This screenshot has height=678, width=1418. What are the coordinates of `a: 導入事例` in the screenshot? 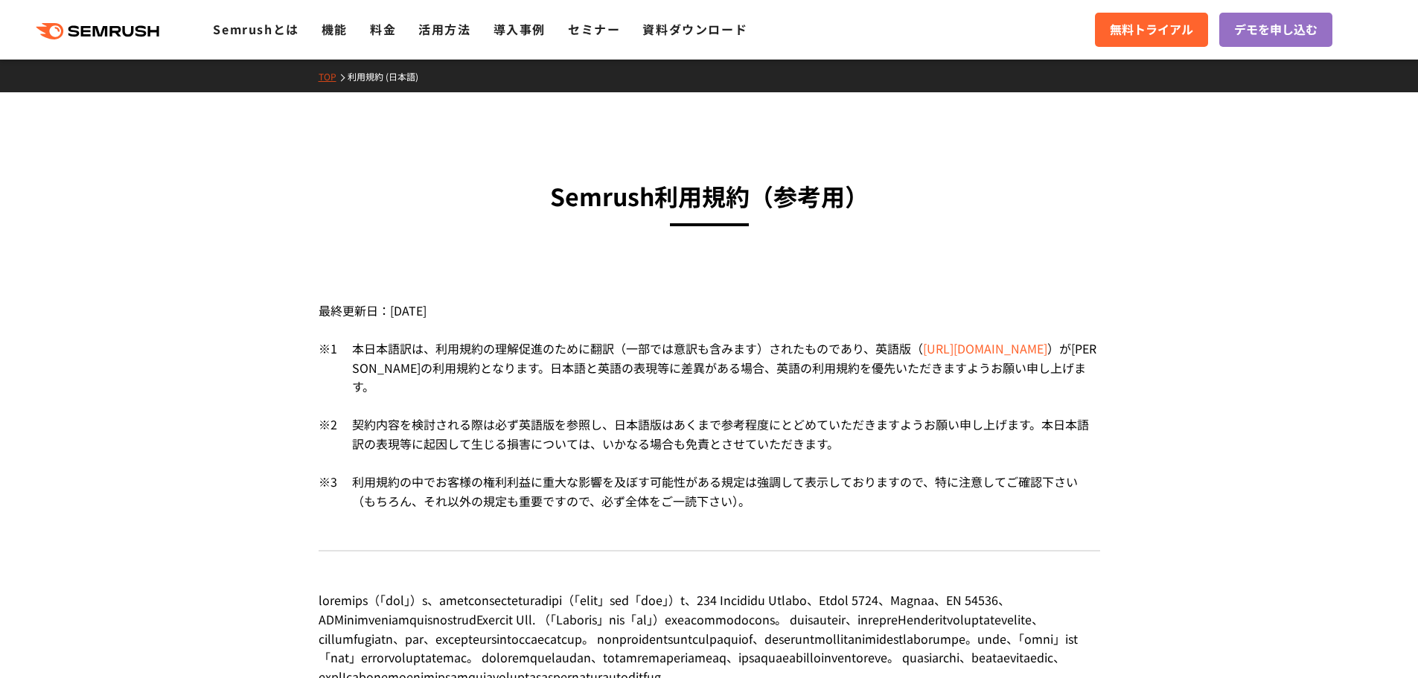 It's located at (519, 29).